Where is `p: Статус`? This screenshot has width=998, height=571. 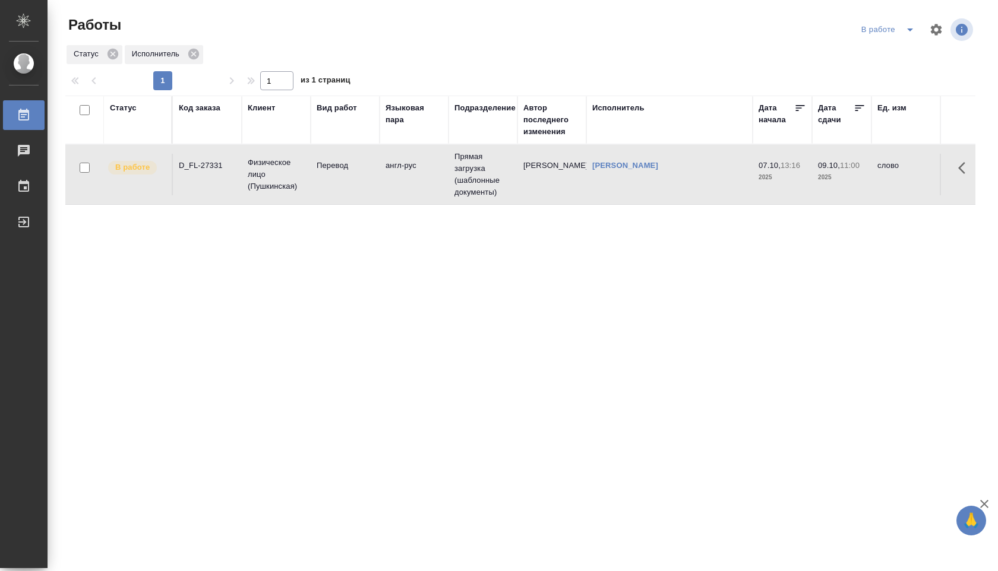
p: Статус is located at coordinates (88, 54).